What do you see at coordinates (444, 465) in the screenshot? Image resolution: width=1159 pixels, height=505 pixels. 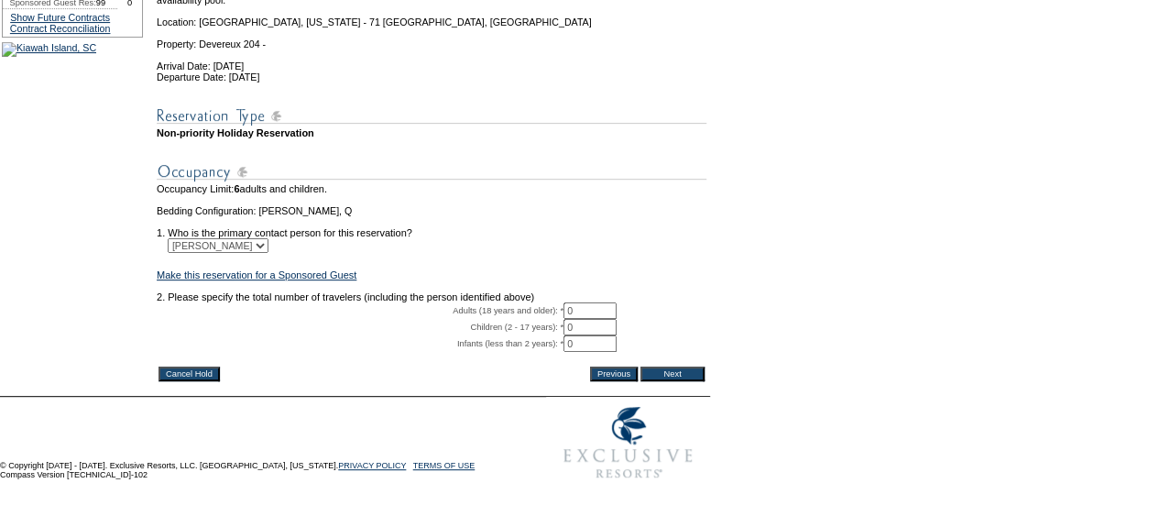 I see `a: TERMS OF USE` at bounding box center [444, 465].